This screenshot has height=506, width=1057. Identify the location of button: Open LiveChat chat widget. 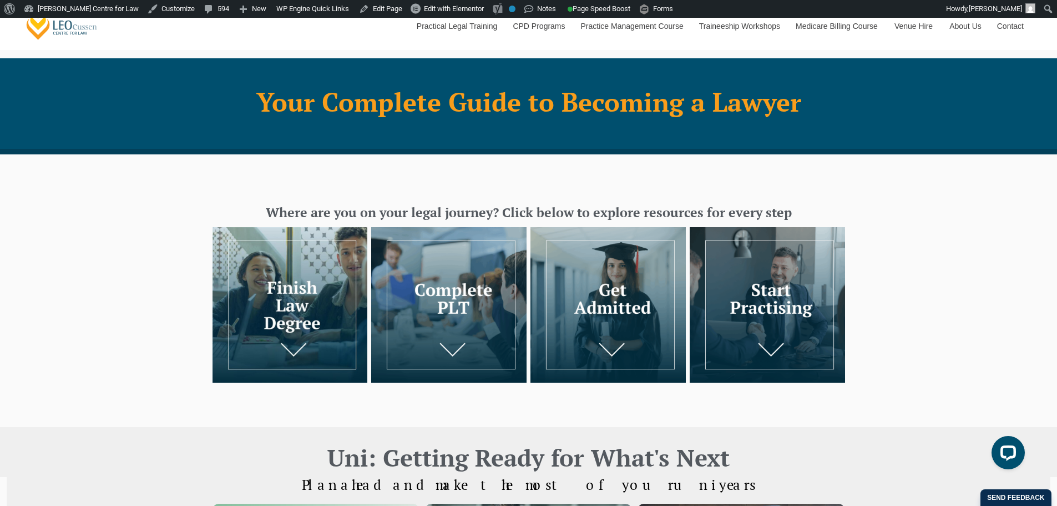
(26, 21).